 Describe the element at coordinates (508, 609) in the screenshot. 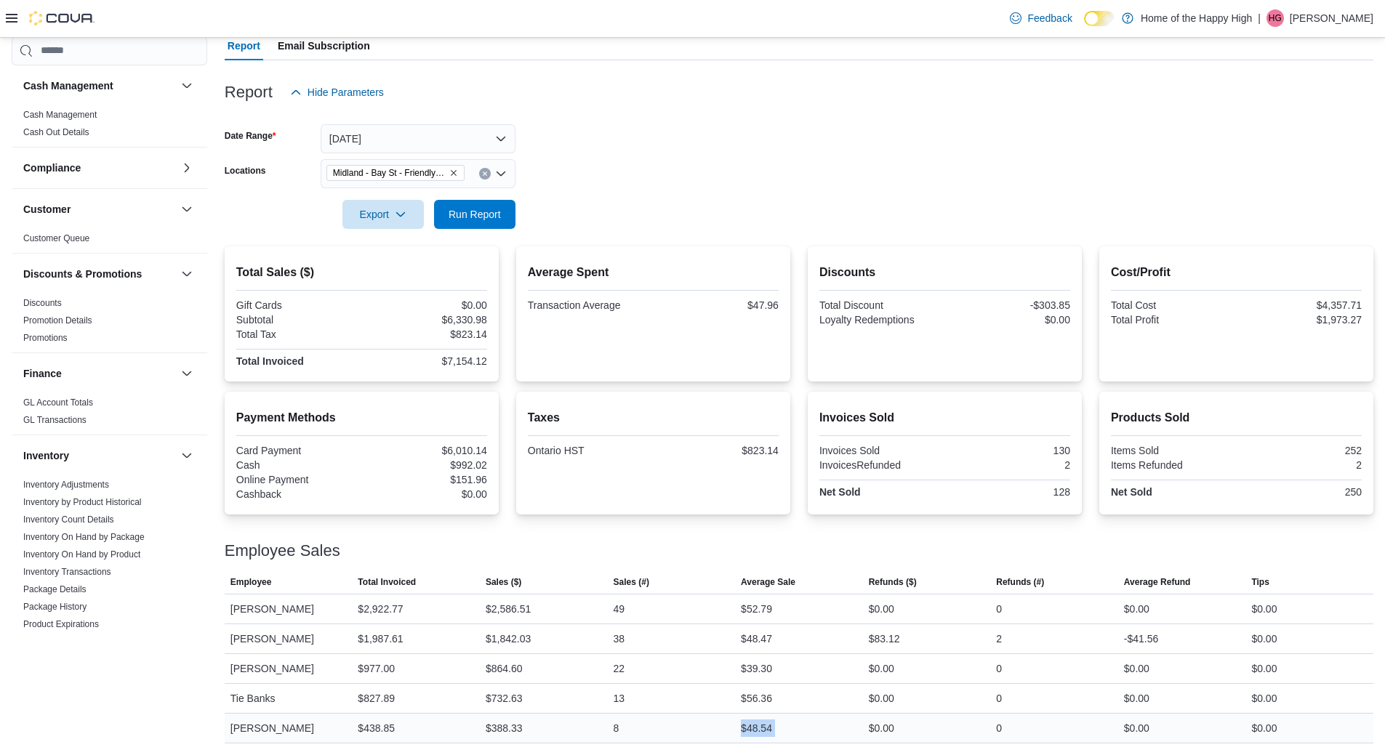

I see `div: $2,586.51` at that location.